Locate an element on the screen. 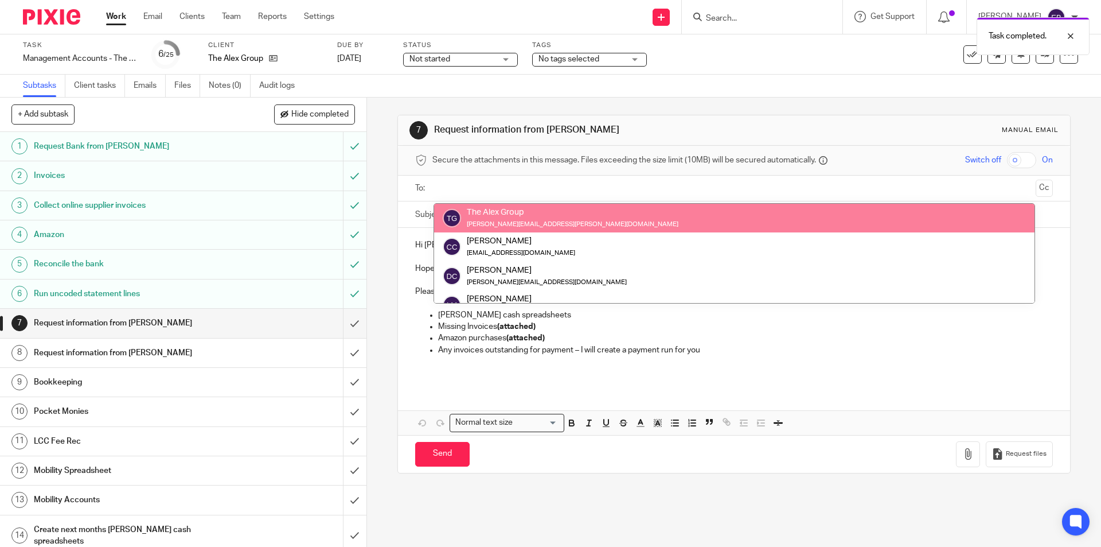  span: Hide completed is located at coordinates (320, 115).